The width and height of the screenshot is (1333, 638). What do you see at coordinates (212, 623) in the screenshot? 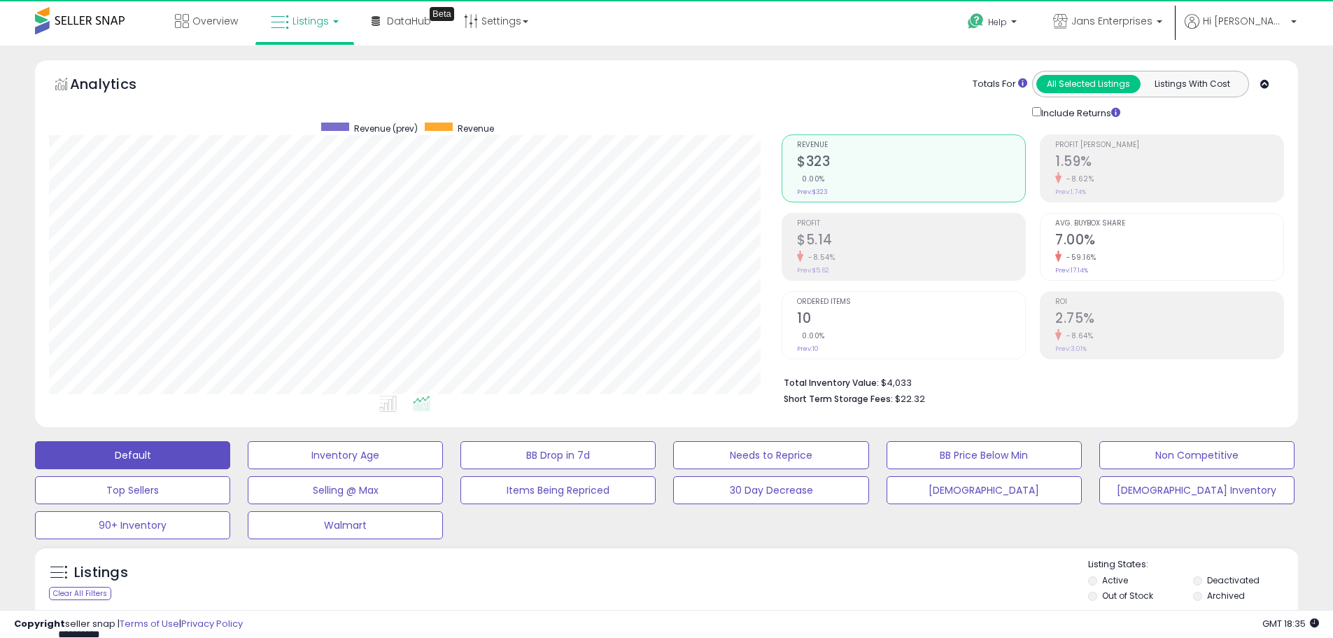
I see `a: Privacy Policy` at bounding box center [212, 623].